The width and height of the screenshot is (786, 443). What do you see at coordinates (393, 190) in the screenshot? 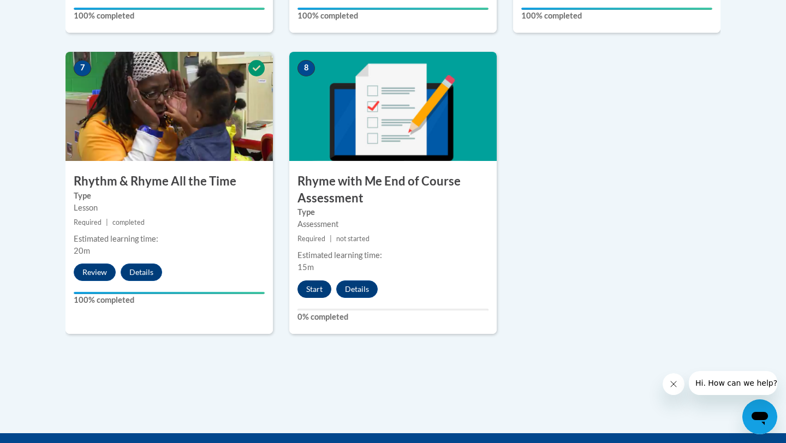
I see `h3: Rhyme with Me End of Course Assessment` at bounding box center [393, 190].